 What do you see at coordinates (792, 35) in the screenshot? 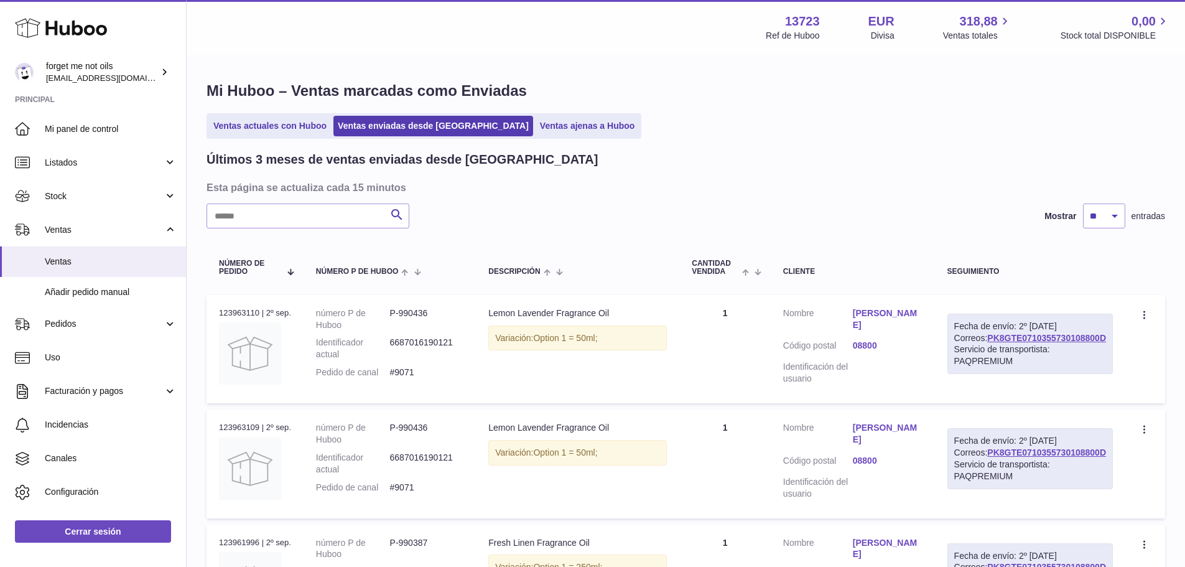
I see `div: Ref de Huboo` at bounding box center [792, 35].